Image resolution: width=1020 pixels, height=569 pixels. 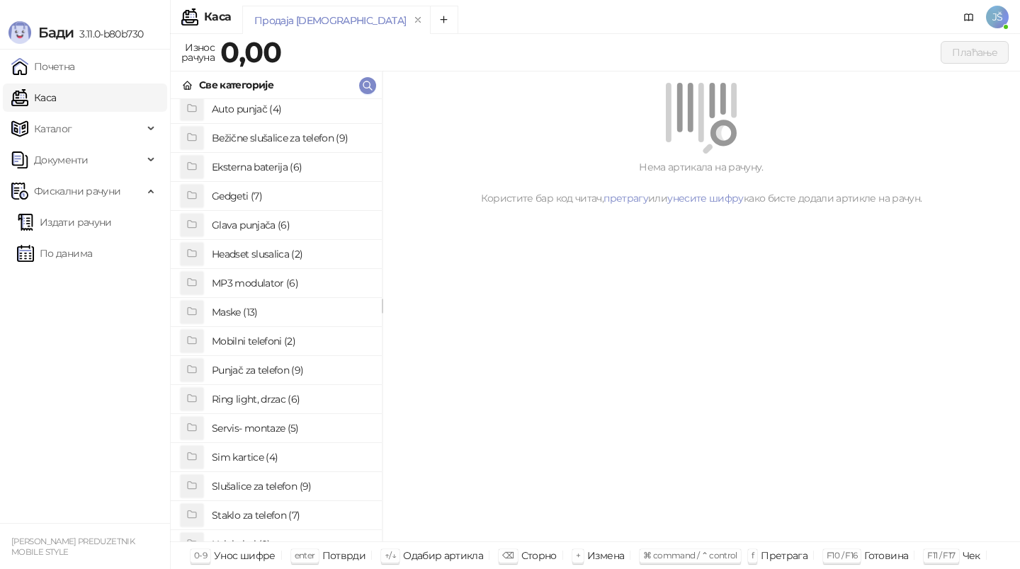 I want to click on h4: MP3 modulator (6), so click(x=291, y=283).